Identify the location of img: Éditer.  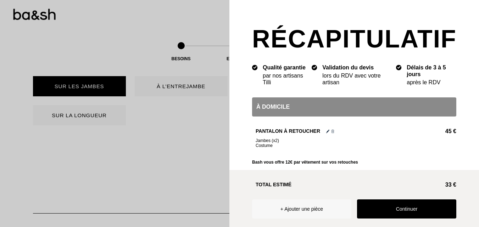
(328, 132).